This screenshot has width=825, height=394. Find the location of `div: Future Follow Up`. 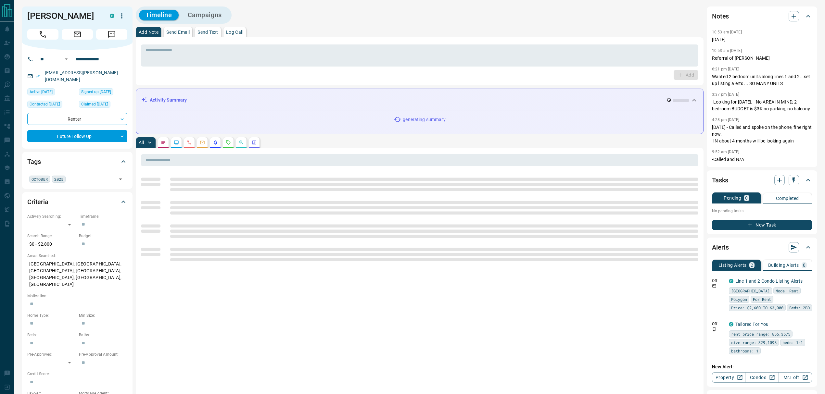

div: Future Follow Up is located at coordinates (77, 136).